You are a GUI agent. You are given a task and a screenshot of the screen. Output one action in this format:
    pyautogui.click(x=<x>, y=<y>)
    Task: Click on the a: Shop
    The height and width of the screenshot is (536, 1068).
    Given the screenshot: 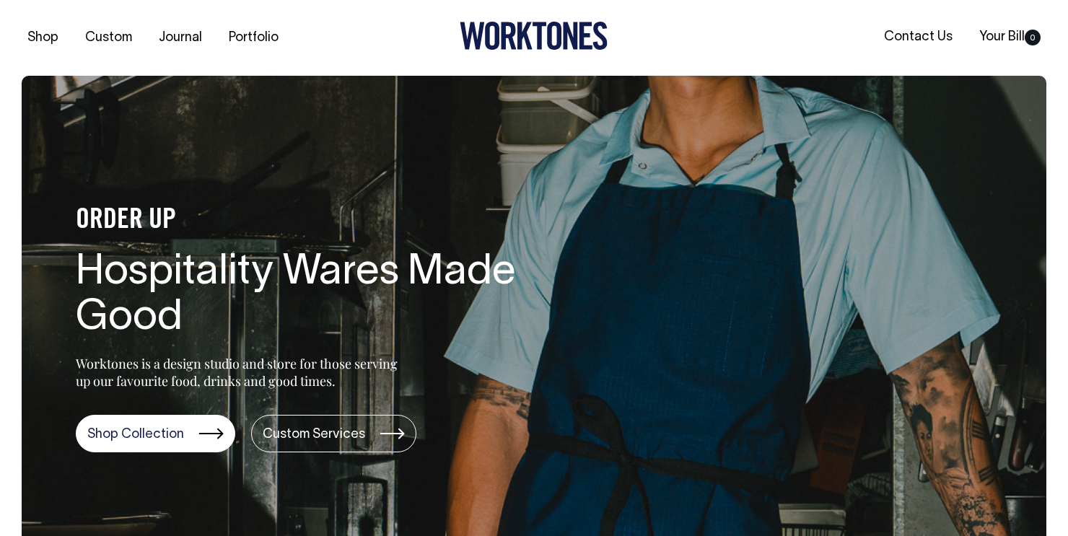 What is the action you would take?
    pyautogui.click(x=43, y=38)
    